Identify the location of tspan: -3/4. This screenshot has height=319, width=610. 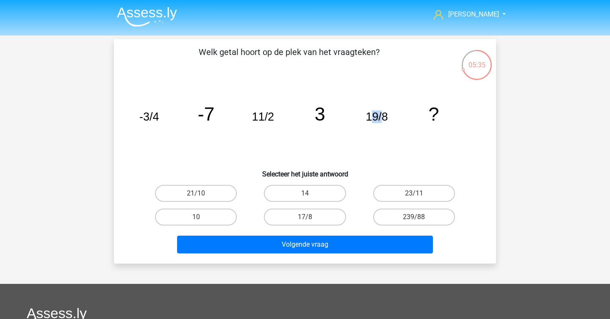
(149, 117).